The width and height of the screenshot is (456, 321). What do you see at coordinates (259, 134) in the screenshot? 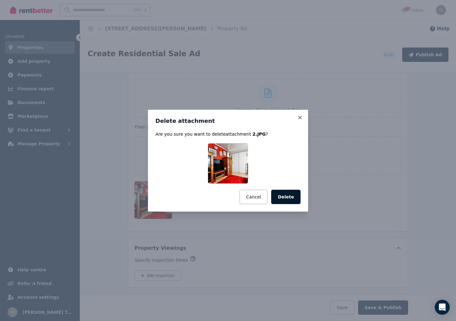
I see `span: 2.JPG` at bounding box center [259, 134].